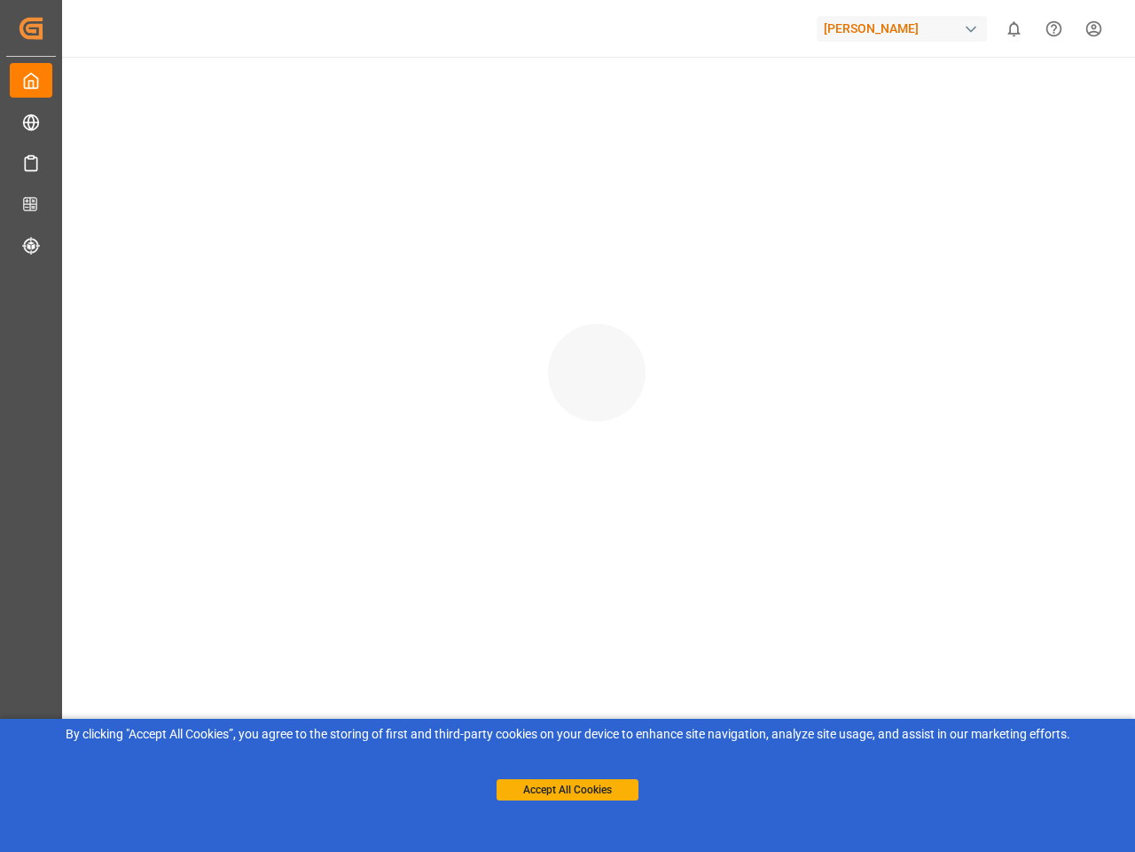 This screenshot has width=1135, height=852. What do you see at coordinates (1054, 28) in the screenshot?
I see `button: Help Center` at bounding box center [1054, 28].